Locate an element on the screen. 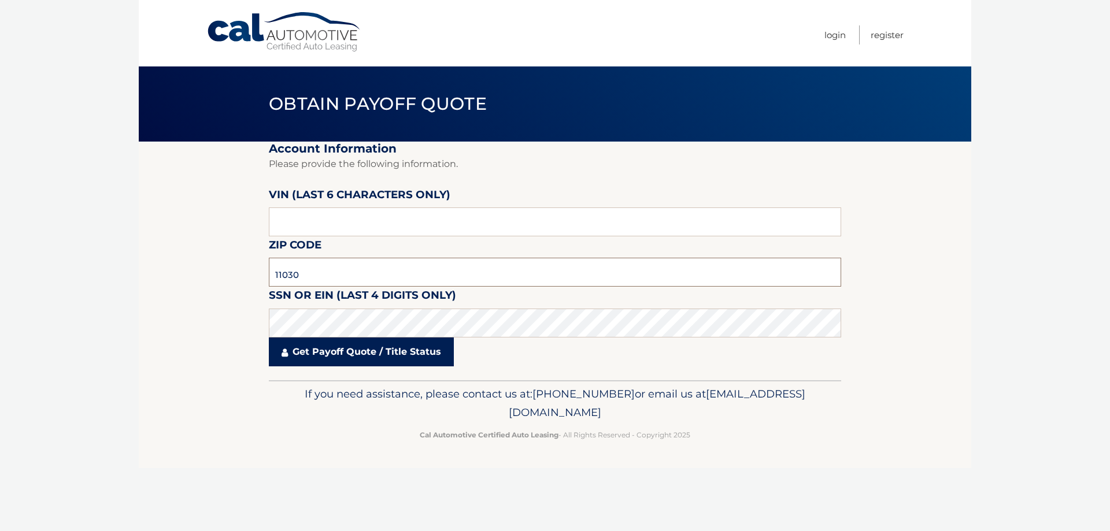 Image resolution: width=1110 pixels, height=531 pixels. label: Zip Code is located at coordinates (295, 247).